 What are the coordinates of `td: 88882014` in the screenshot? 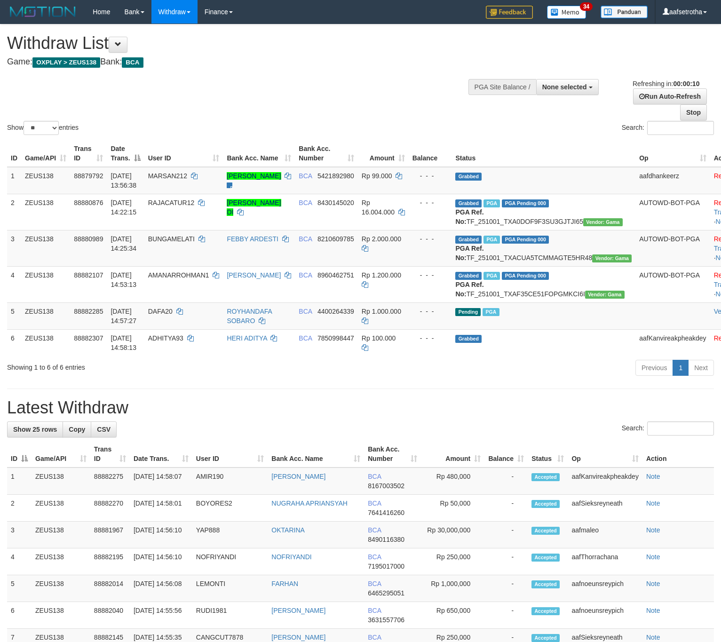 It's located at (110, 588).